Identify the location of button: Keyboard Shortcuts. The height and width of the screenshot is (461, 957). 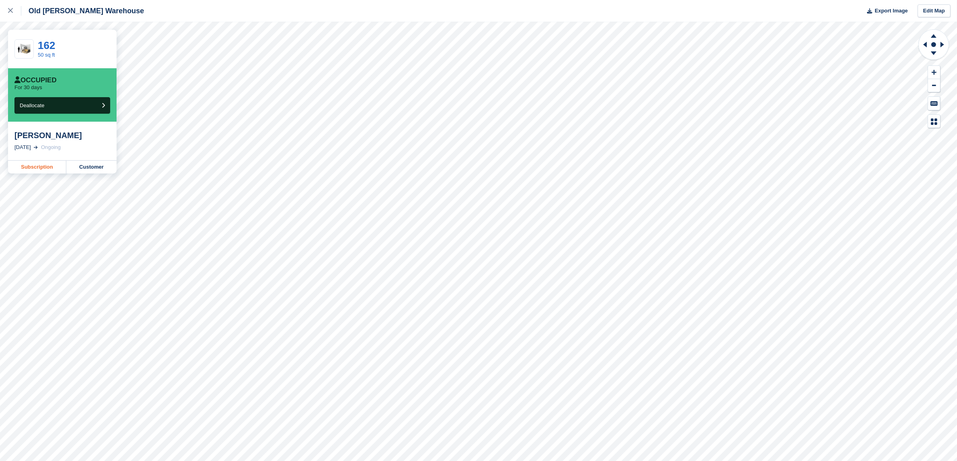
(934, 103).